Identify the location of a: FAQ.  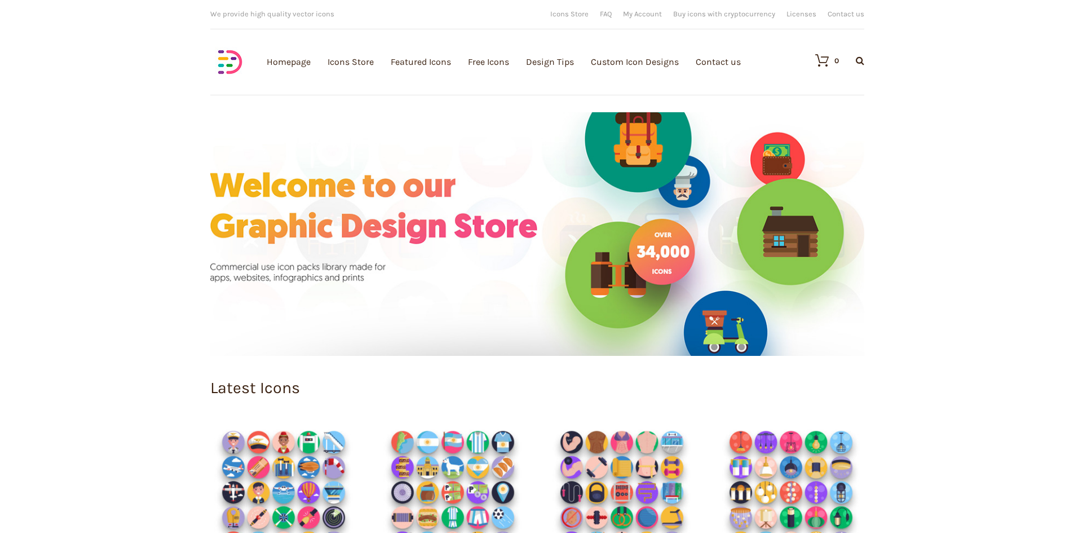
(606, 14).